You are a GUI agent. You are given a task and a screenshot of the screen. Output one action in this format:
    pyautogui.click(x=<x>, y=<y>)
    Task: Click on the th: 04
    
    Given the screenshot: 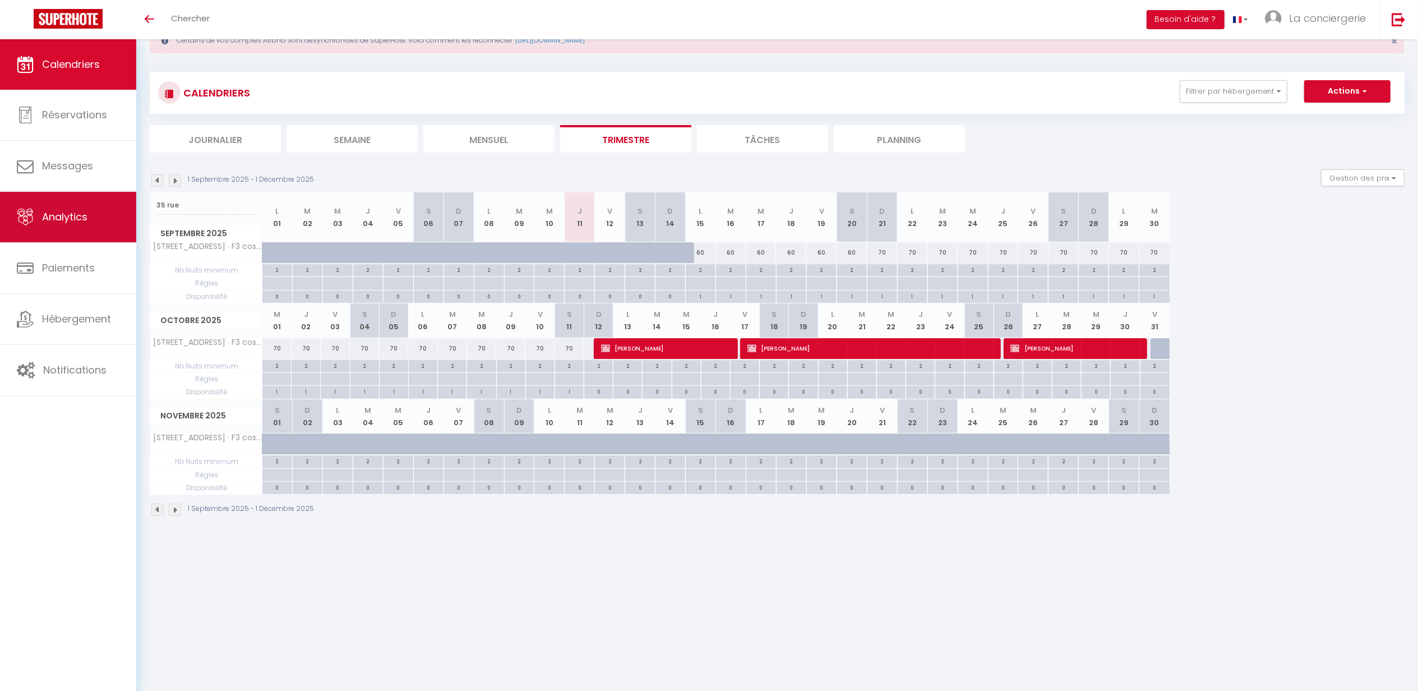 What is the action you would take?
    pyautogui.click(x=364, y=320)
    